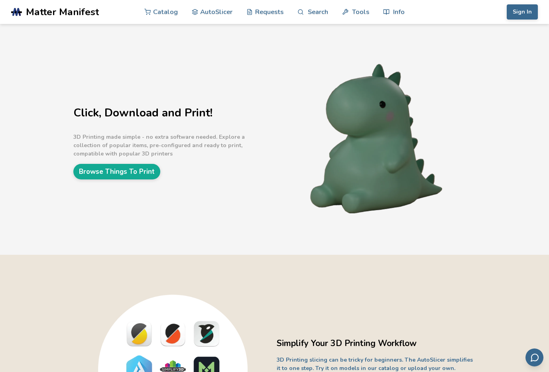  Describe the element at coordinates (376, 343) in the screenshot. I see `h2: Simplify Your 3D Printing Workflow` at that location.